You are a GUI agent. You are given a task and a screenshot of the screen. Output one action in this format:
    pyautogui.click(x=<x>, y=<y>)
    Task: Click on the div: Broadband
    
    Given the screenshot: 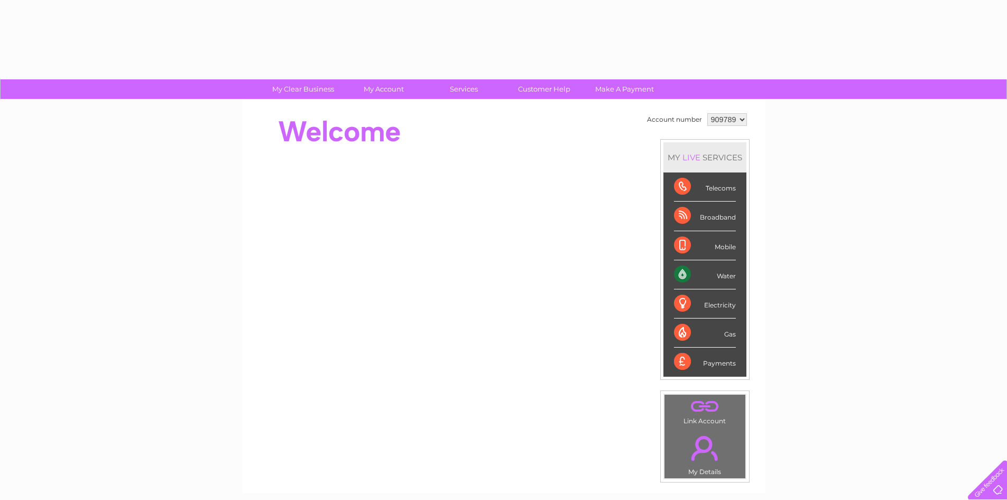 What is the action you would take?
    pyautogui.click(x=705, y=216)
    